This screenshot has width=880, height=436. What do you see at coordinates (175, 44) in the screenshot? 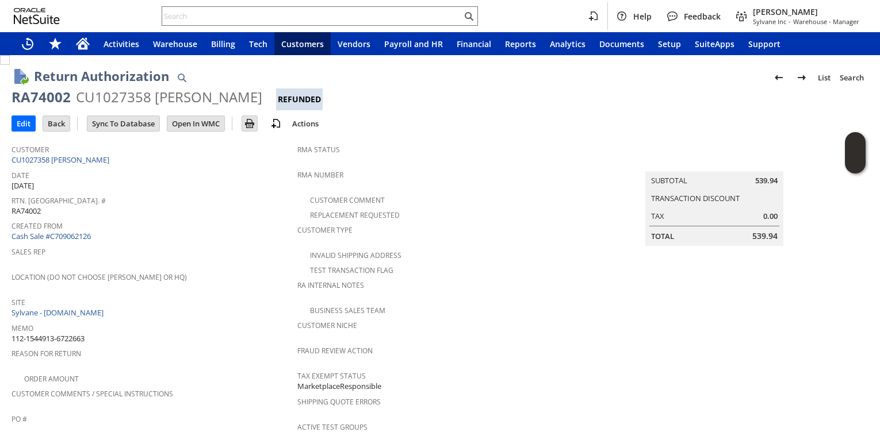
I see `span: Warehouse` at bounding box center [175, 44].